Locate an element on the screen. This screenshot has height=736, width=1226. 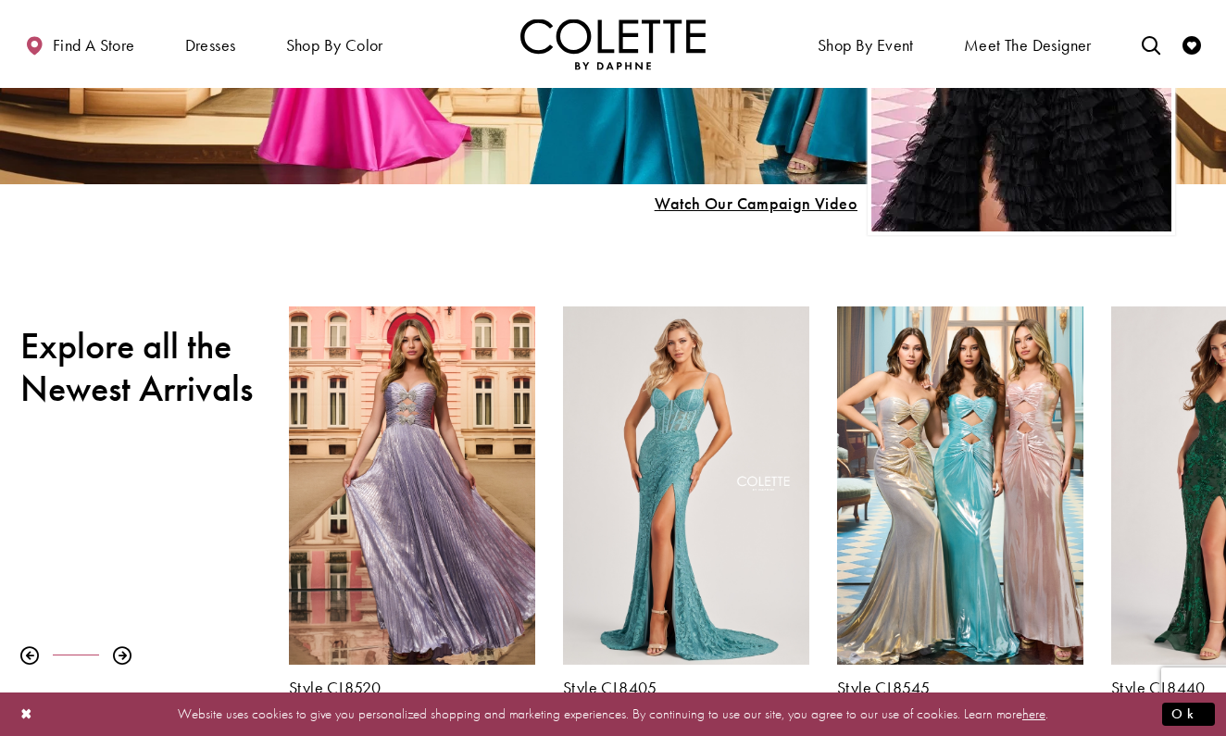
h5: Style CL8520 is located at coordinates (412, 688).